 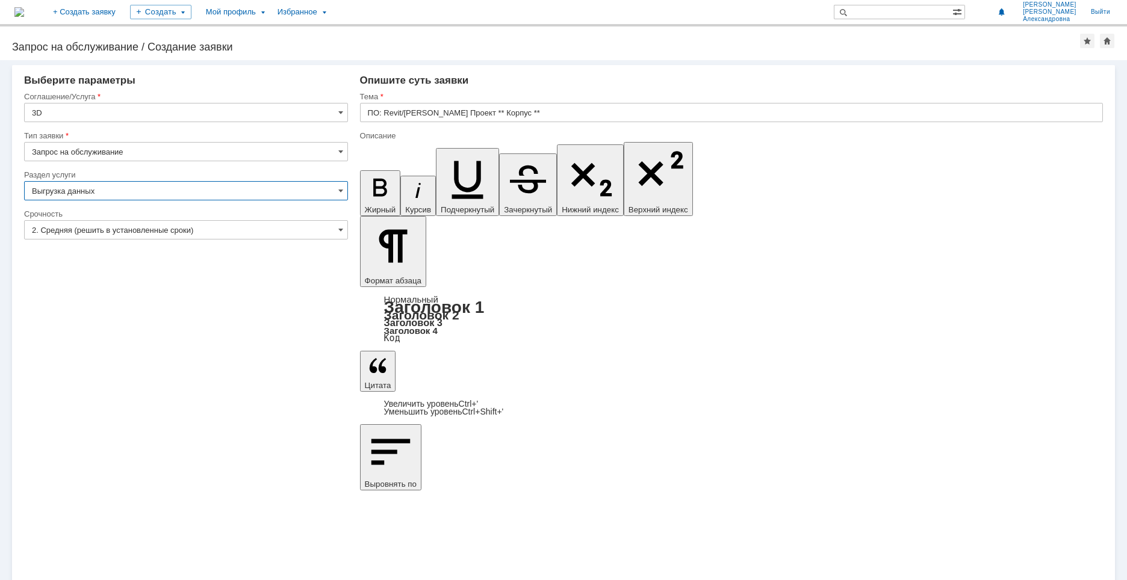 What do you see at coordinates (590, 180) in the screenshot?
I see `button: Нижний индекс` at bounding box center [590, 180].